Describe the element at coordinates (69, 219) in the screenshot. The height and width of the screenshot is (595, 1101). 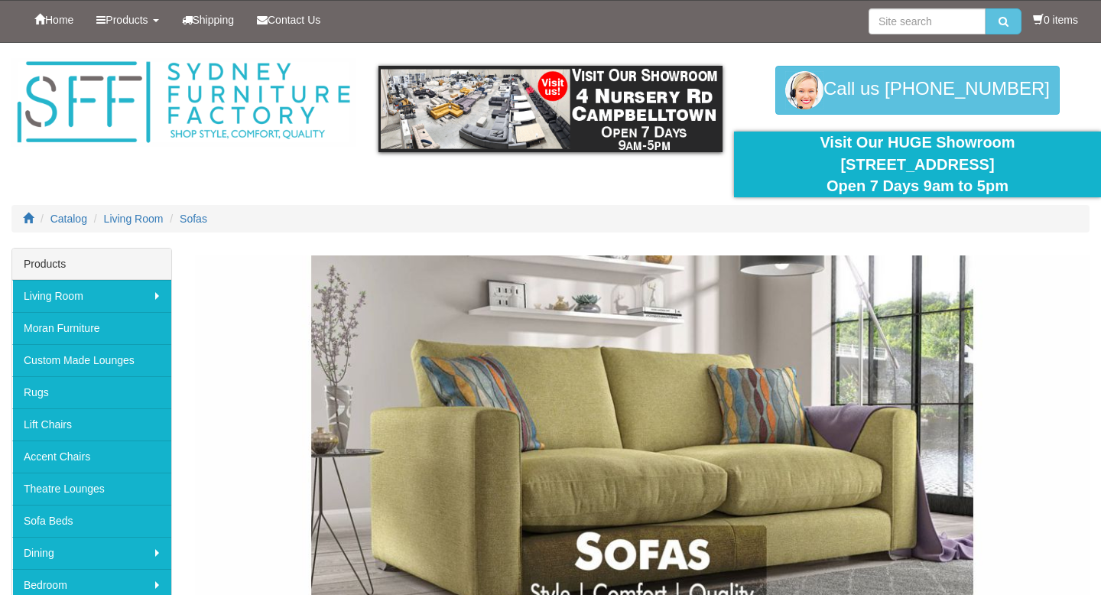
I see `span: Catalog` at that location.